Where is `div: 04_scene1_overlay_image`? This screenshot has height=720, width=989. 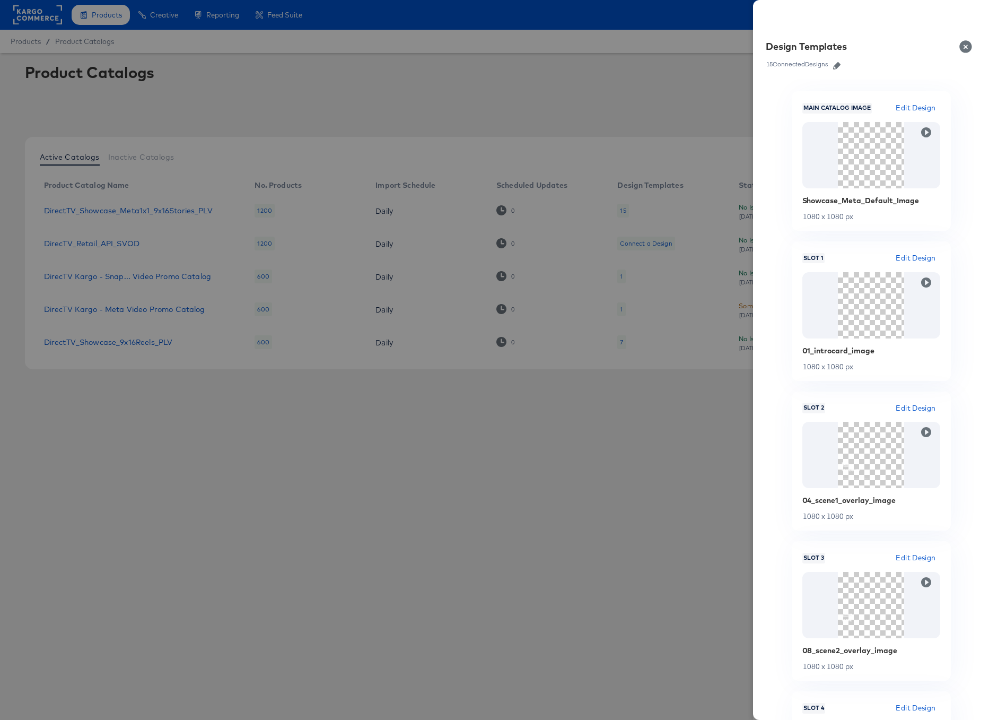 div: 04_scene1_overlay_image is located at coordinates (872, 500).